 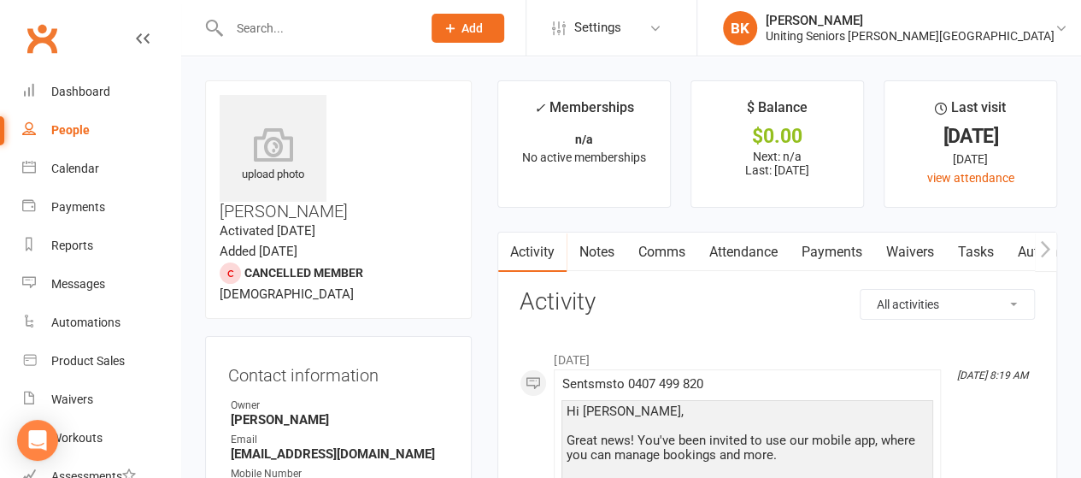 What do you see at coordinates (598, 27) in the screenshot?
I see `span: Settings` at bounding box center [598, 27].